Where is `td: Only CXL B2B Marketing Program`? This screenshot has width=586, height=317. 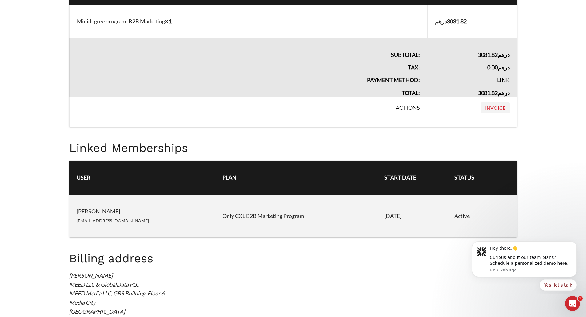 td: Only CXL B2B Marketing Program is located at coordinates (296, 216).